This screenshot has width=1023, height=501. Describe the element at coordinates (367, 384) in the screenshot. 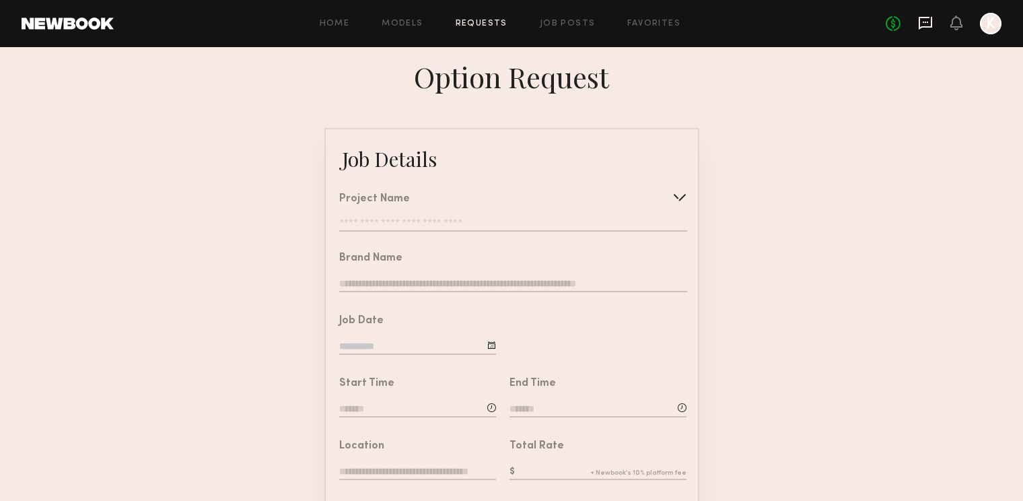

I see `div: Start Time` at that location.